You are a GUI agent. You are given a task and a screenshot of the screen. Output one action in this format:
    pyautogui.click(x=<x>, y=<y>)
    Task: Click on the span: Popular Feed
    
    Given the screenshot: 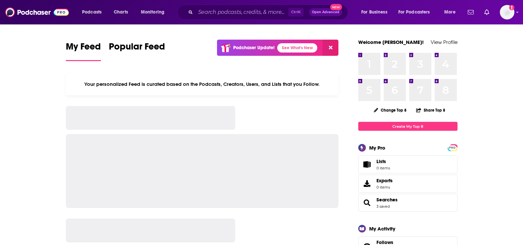 What is the action you would take?
    pyautogui.click(x=137, y=49)
    